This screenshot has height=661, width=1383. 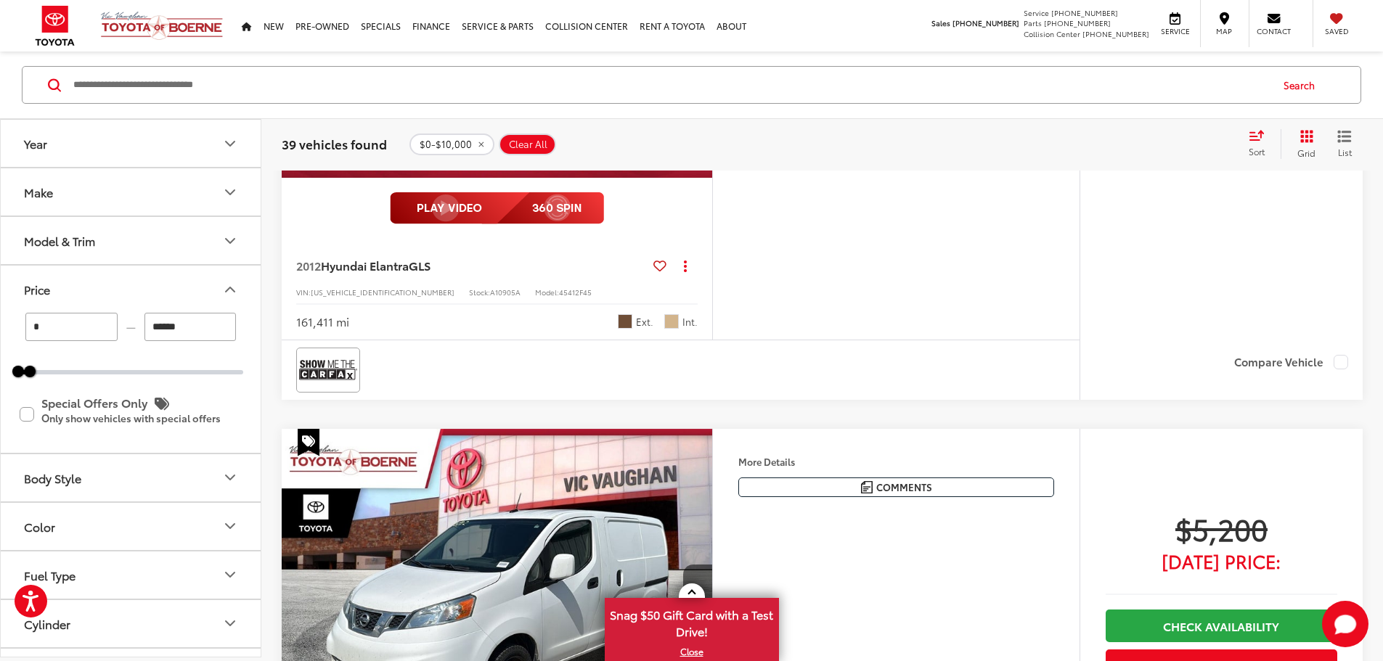 I want to click on button: Grid View, so click(x=1303, y=144).